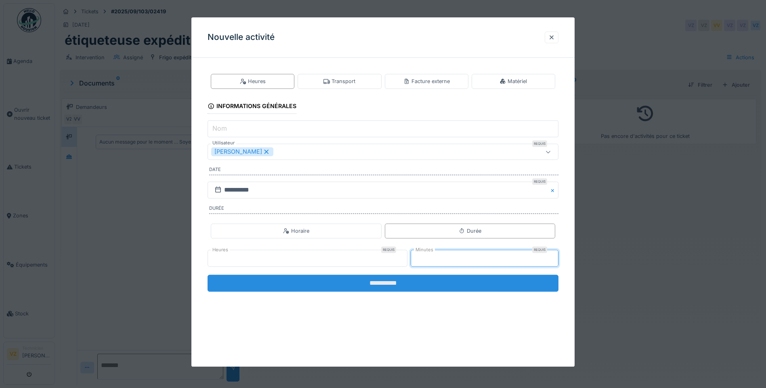  I want to click on h3: Nouvelle activité, so click(241, 37).